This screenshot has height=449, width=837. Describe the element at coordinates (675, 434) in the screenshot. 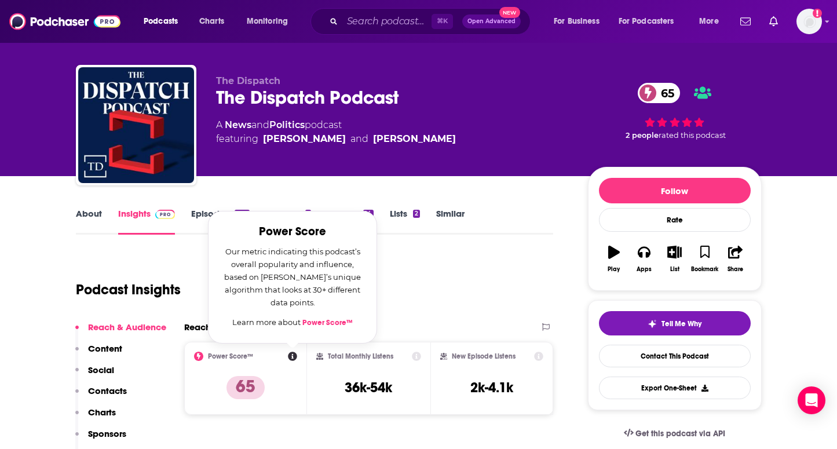

I see `a: Get this podcast via API` at that location.